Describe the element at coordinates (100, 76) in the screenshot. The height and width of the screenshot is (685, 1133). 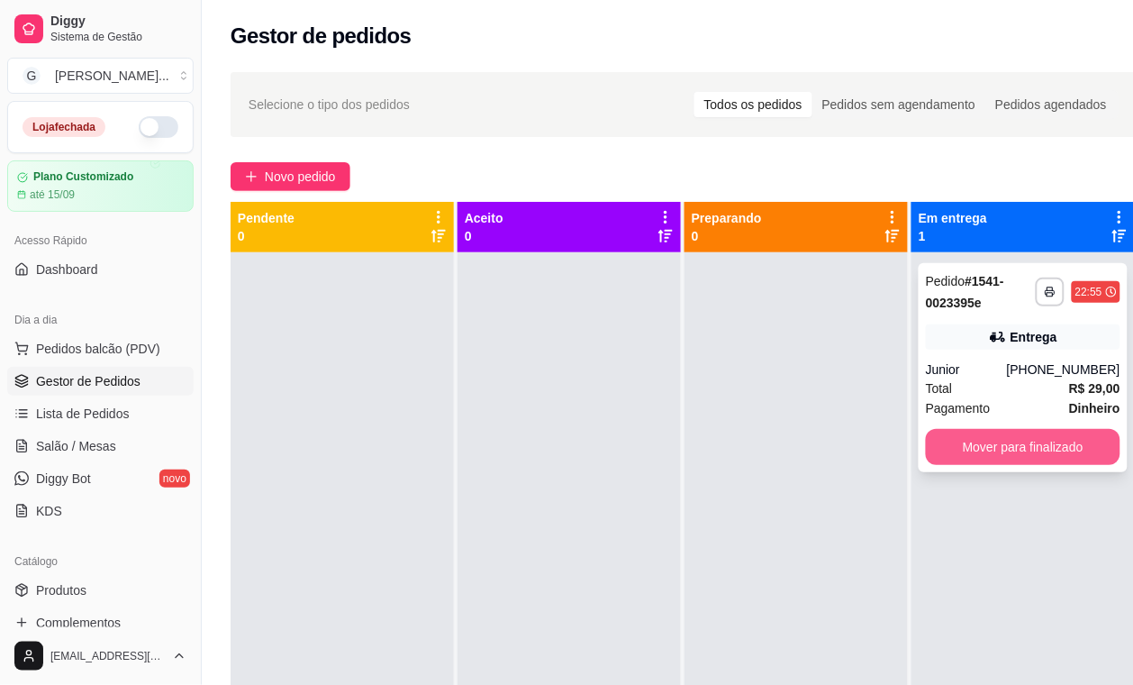
I see `button: Select a team` at that location.